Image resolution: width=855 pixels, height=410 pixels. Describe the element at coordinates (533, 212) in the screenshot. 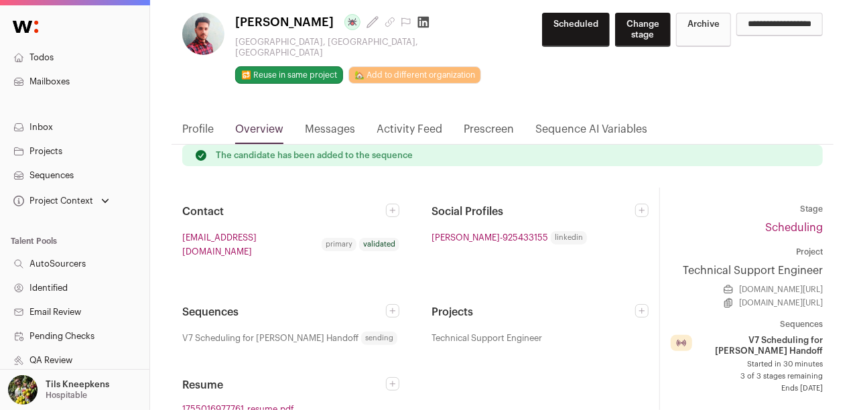

I see `h2: Social Profiles` at that location.